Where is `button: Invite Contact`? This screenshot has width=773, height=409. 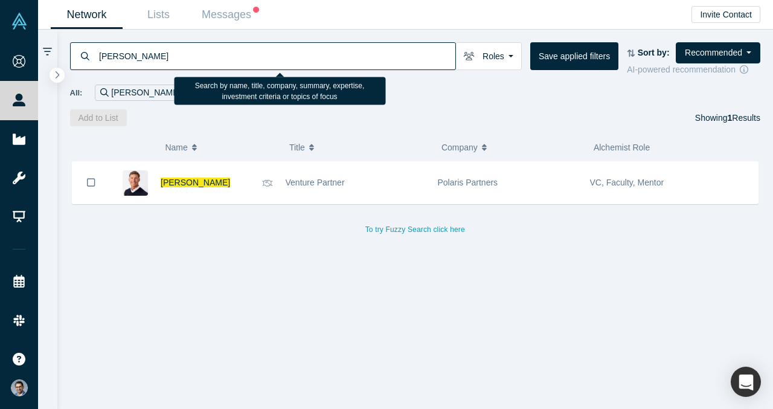 button: Invite Contact is located at coordinates (726, 14).